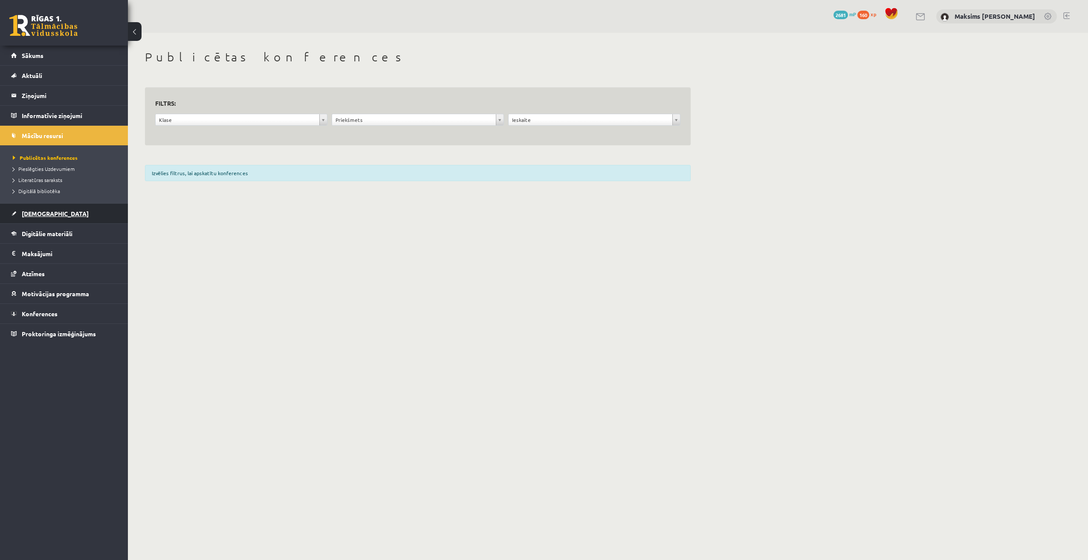  What do you see at coordinates (841, 15) in the screenshot?
I see `span: 2681` at bounding box center [841, 15].